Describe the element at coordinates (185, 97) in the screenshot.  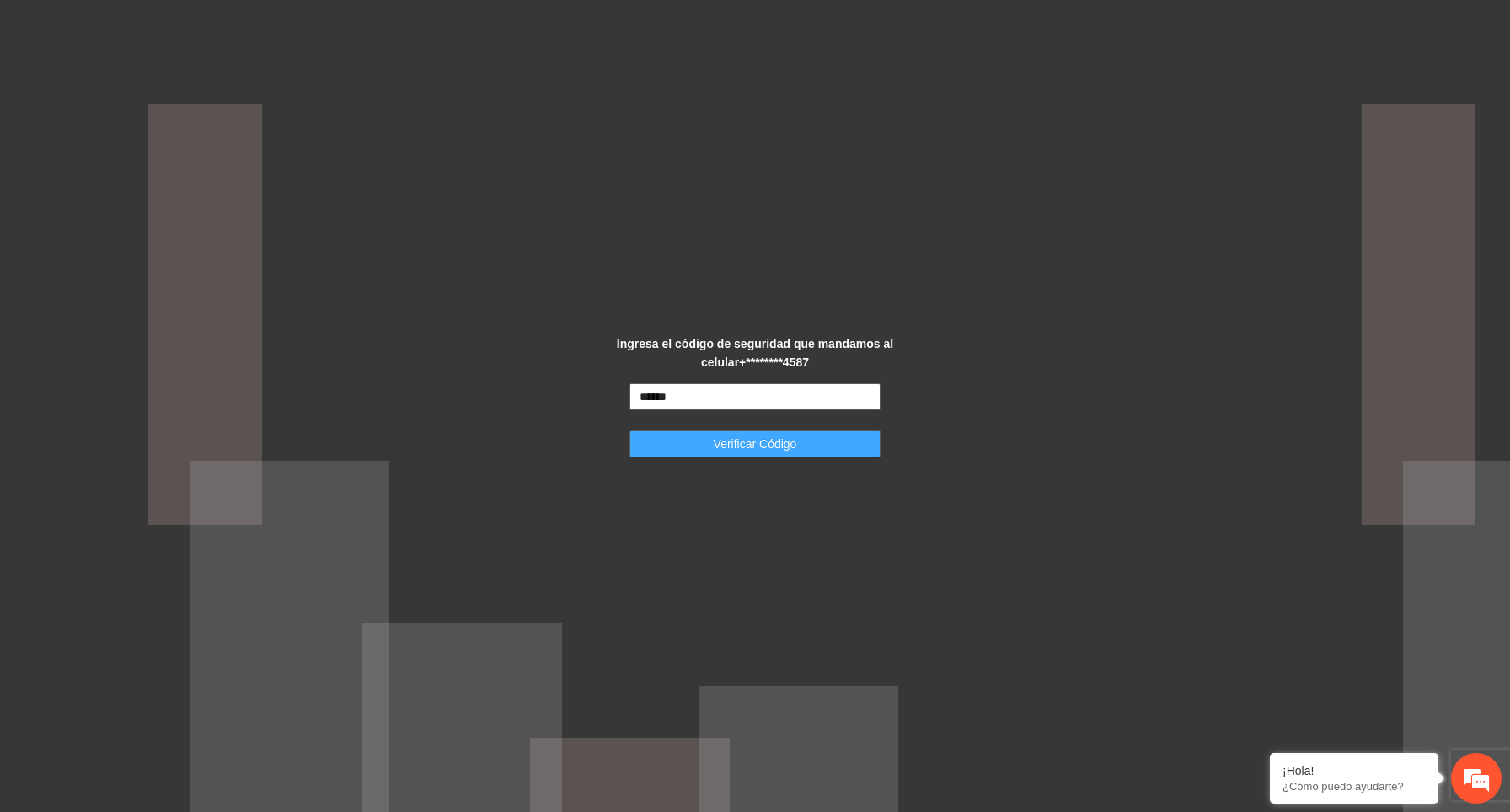
I see `div: Chatee con nosotros ahora` at that location.